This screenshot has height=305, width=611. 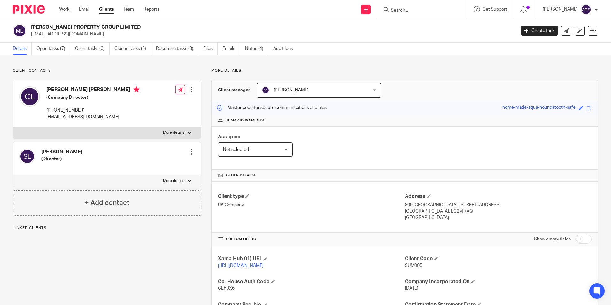 What do you see at coordinates (64, 9) in the screenshot?
I see `a: Work` at bounding box center [64, 9].